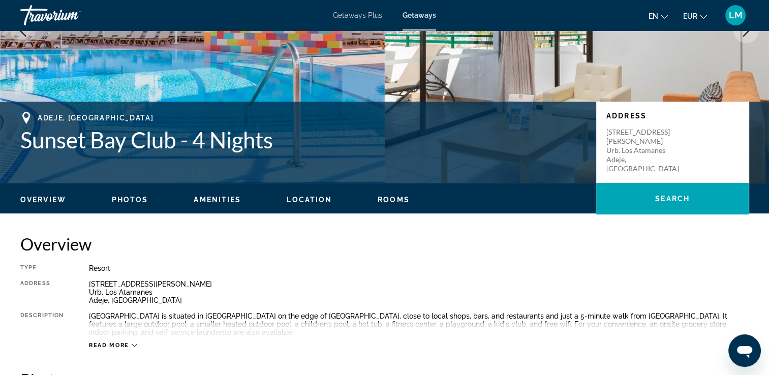 The height and width of the screenshot is (375, 769). What do you see at coordinates (419, 15) in the screenshot?
I see `a: Getaways` at bounding box center [419, 15].